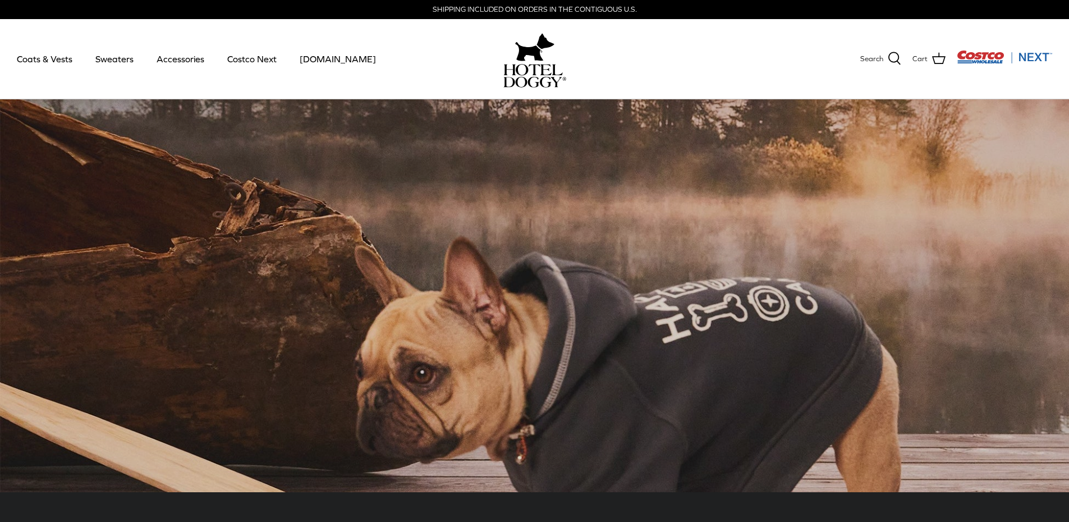 The image size is (1069, 522). Describe the element at coordinates (919, 59) in the screenshot. I see `span: Cart` at that location.